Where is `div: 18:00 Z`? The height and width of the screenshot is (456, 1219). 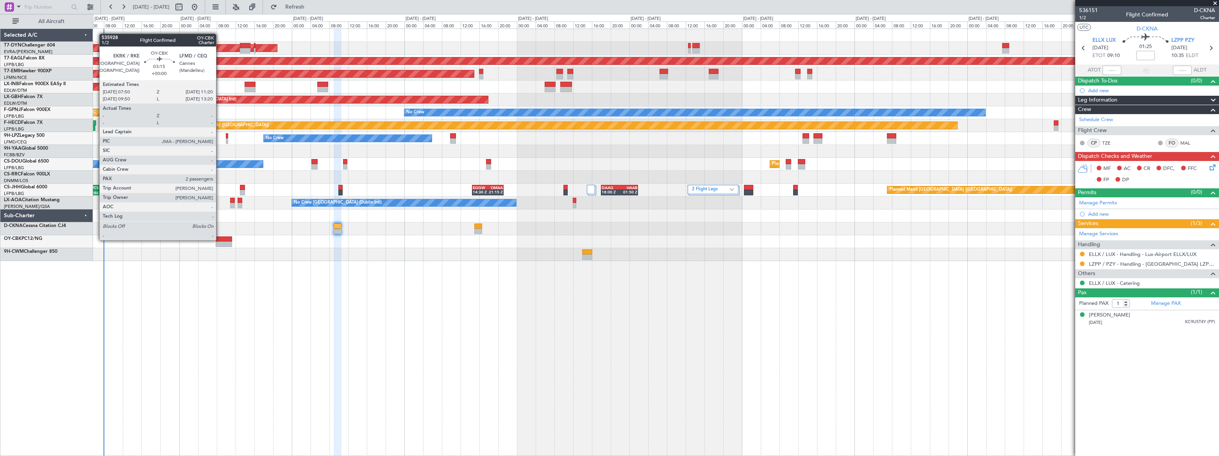
div: 18:00 Z is located at coordinates (610, 192).